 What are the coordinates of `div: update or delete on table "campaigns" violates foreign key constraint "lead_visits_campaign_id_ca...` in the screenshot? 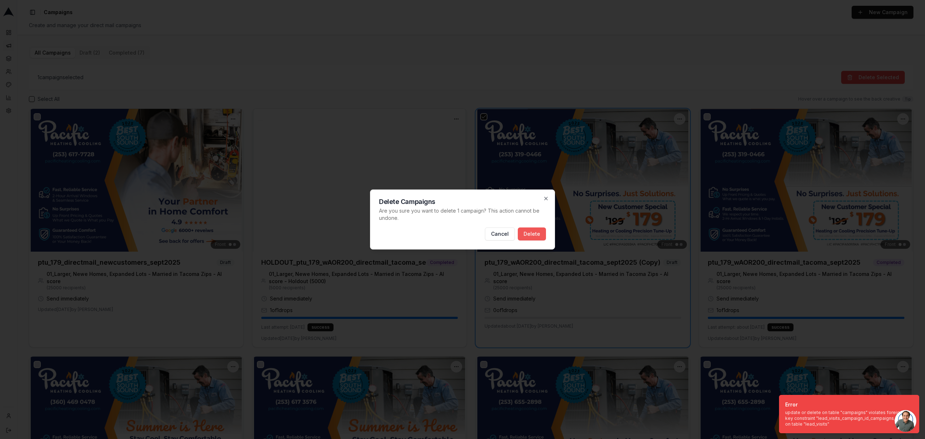 It's located at (848, 418).